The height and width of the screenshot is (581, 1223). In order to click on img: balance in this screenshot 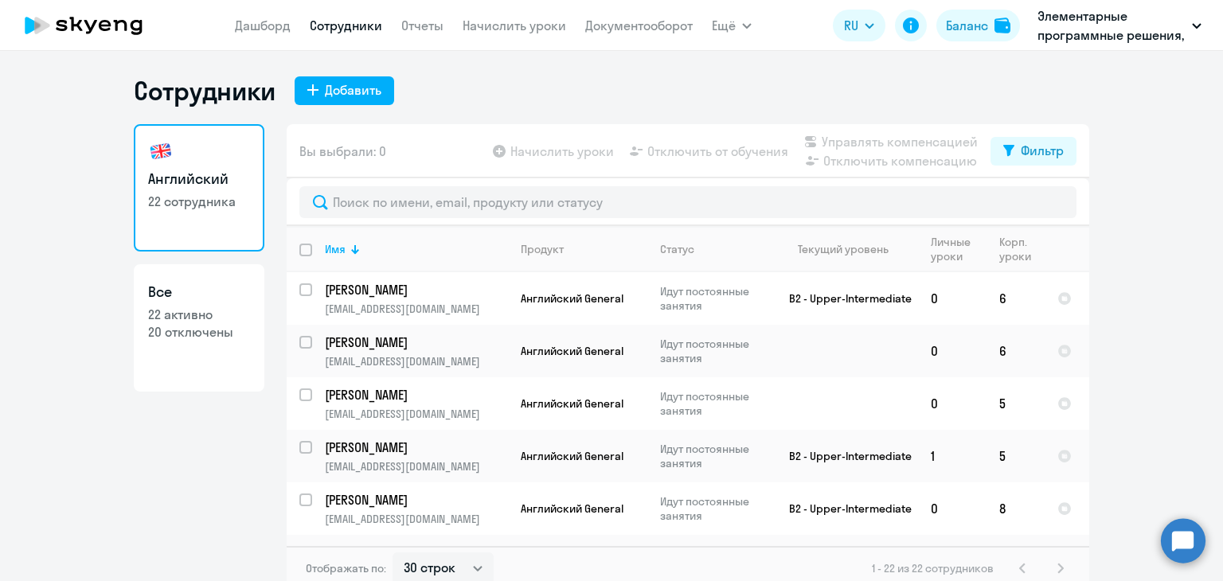, I will do `click(1003, 25)`.